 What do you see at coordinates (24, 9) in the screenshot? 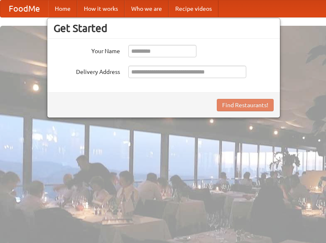
I see `a: FoodMe` at bounding box center [24, 9].